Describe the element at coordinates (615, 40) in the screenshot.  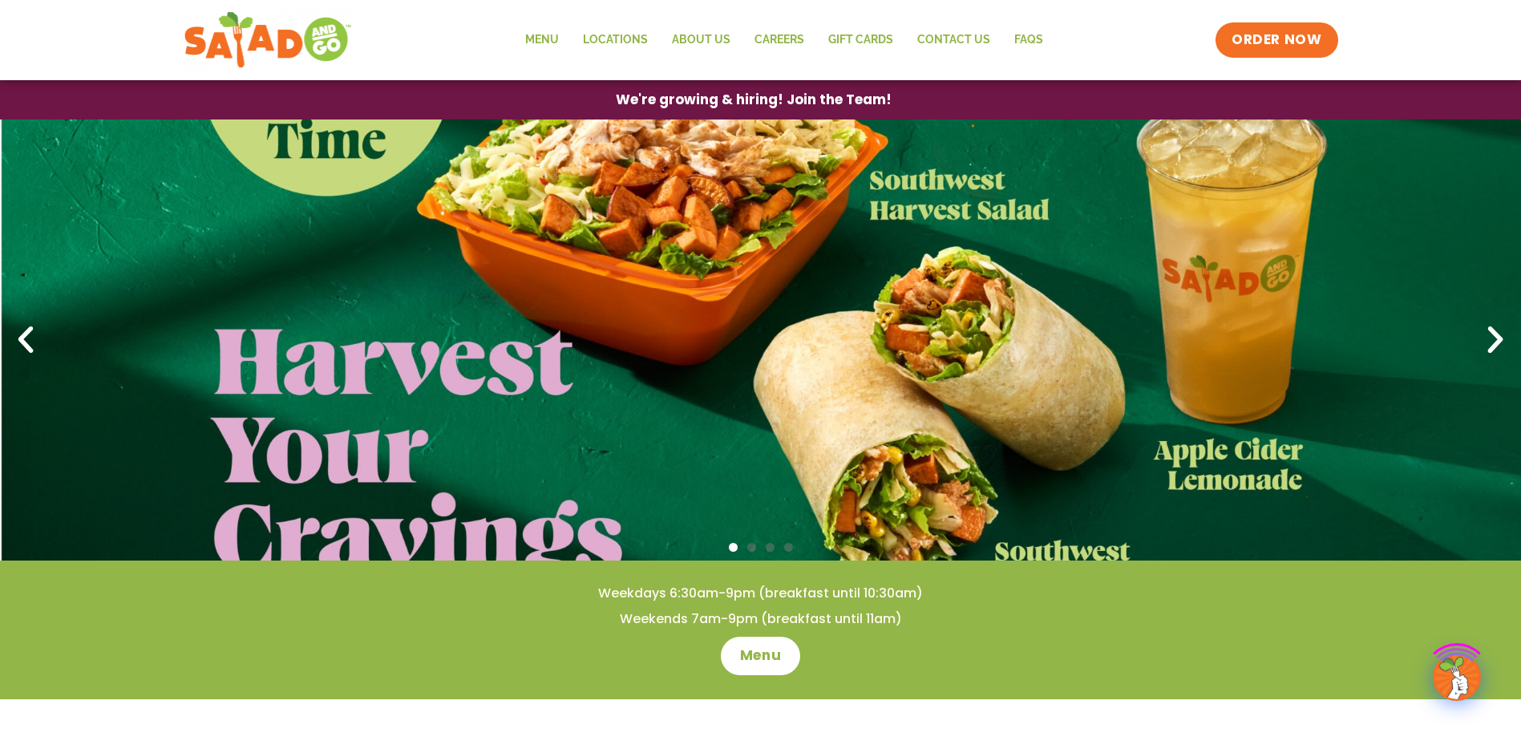
I see `a: Locations` at that location.